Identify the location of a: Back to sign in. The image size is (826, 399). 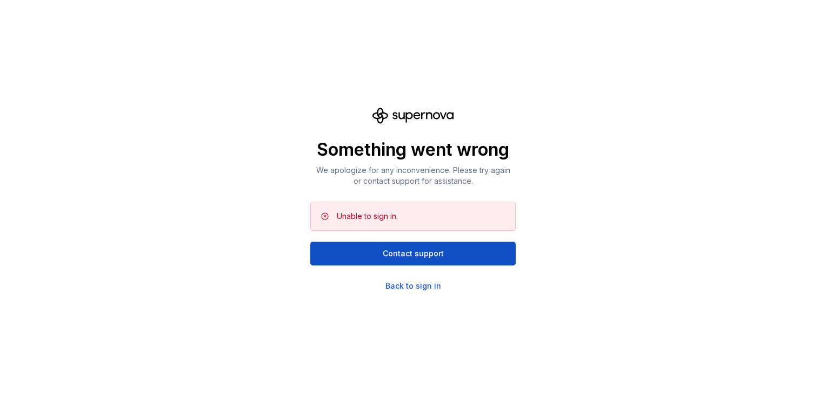
(413, 286).